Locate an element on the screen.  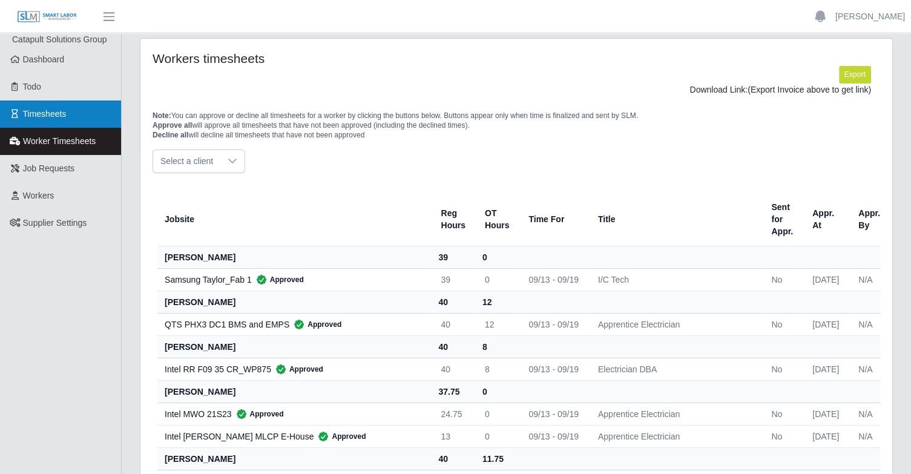
th: 37.75 is located at coordinates (453, 391).